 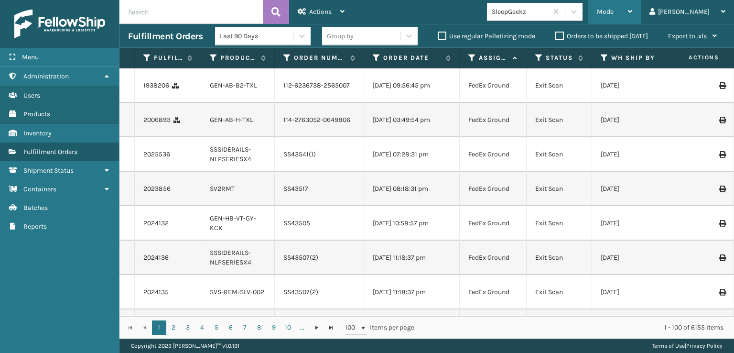 I want to click on td: 112-6236738-2565007, so click(x=319, y=86).